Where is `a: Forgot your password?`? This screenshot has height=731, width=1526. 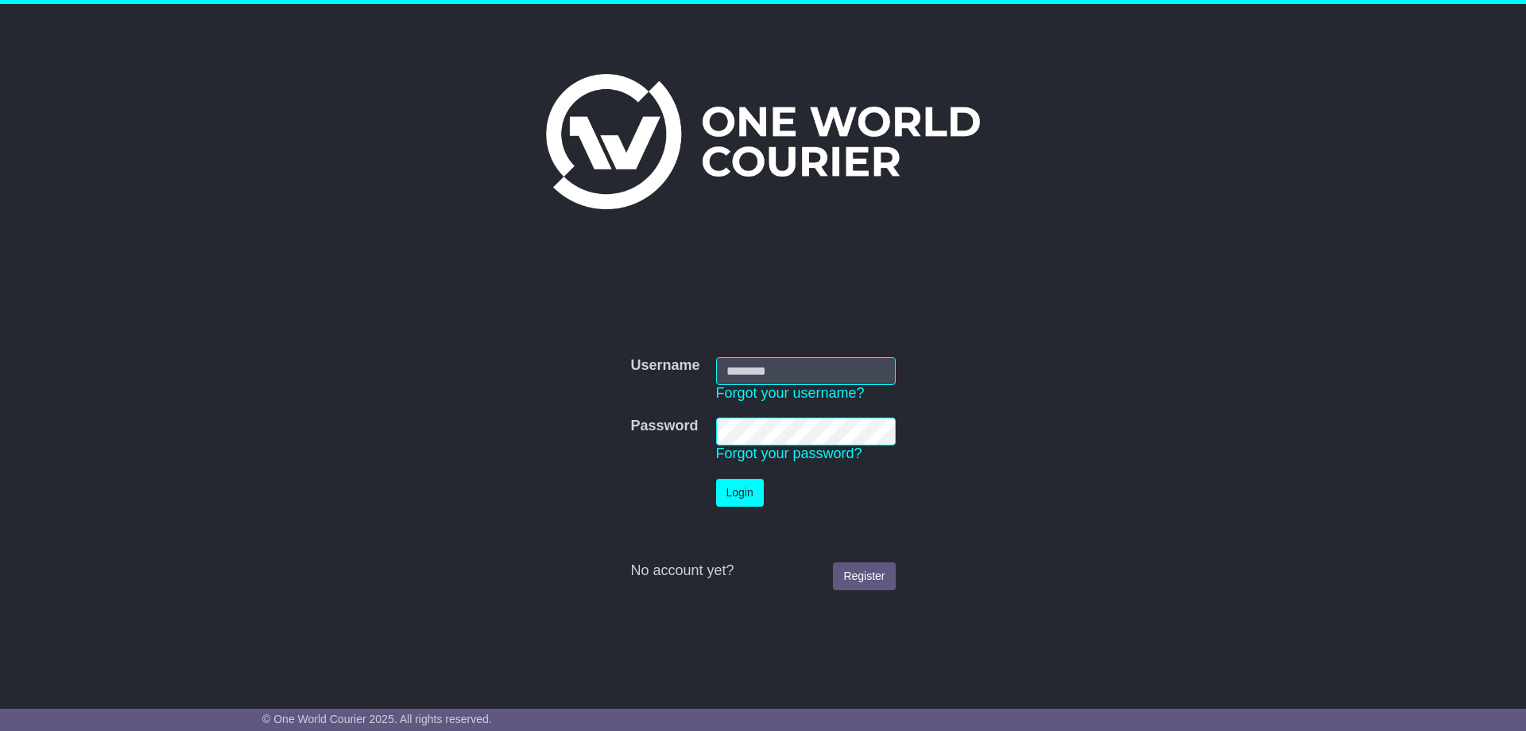 a: Forgot your password? is located at coordinates (789, 453).